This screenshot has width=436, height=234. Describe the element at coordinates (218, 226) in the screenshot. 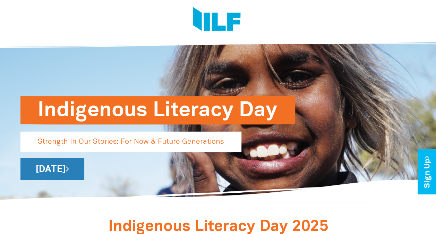

I see `span: Indigenous Literacy Day 2025` at that location.